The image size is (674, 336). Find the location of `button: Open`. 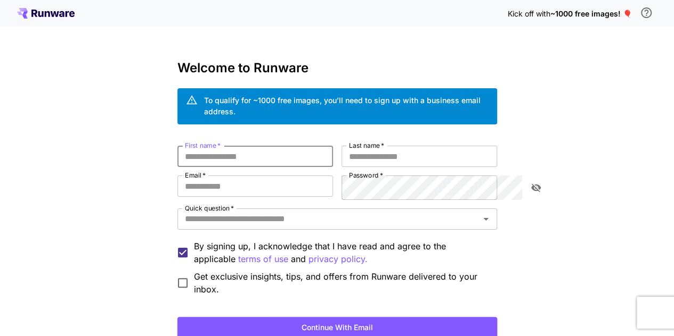

button: Open is located at coordinates (486, 219).